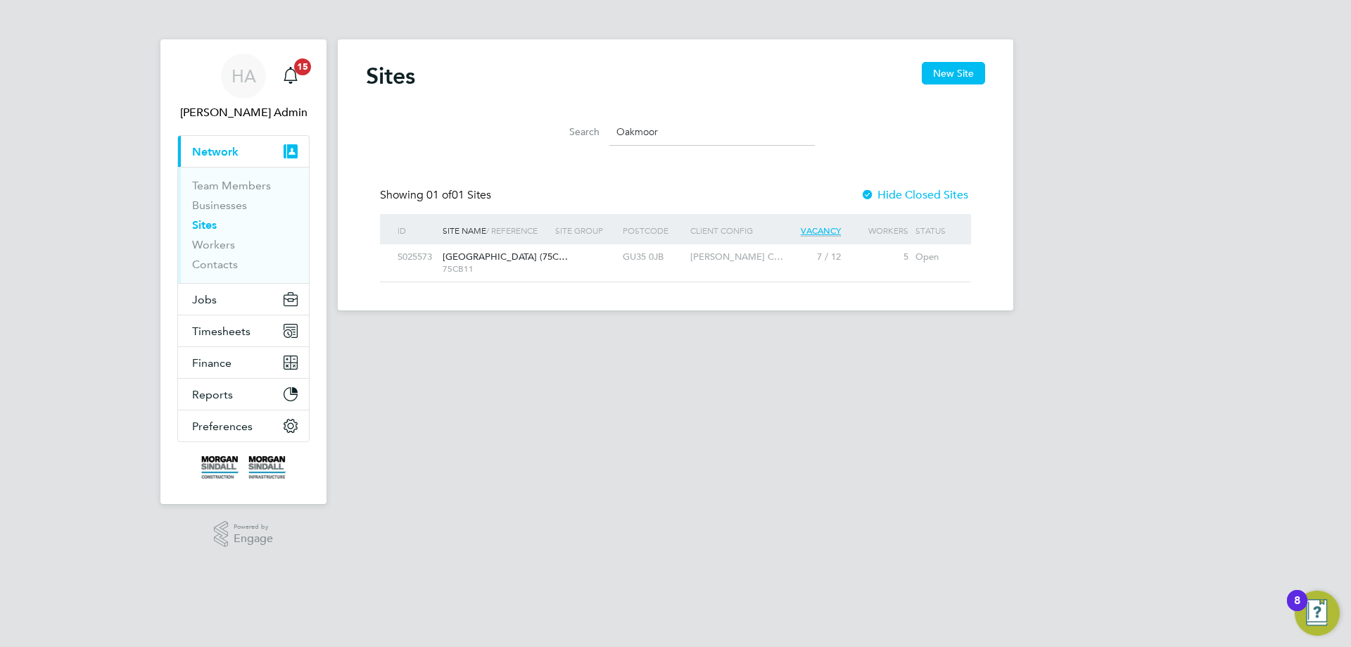 This screenshot has height=647, width=1351. Describe the element at coordinates (391, 76) in the screenshot. I see `h2: Sites` at that location.